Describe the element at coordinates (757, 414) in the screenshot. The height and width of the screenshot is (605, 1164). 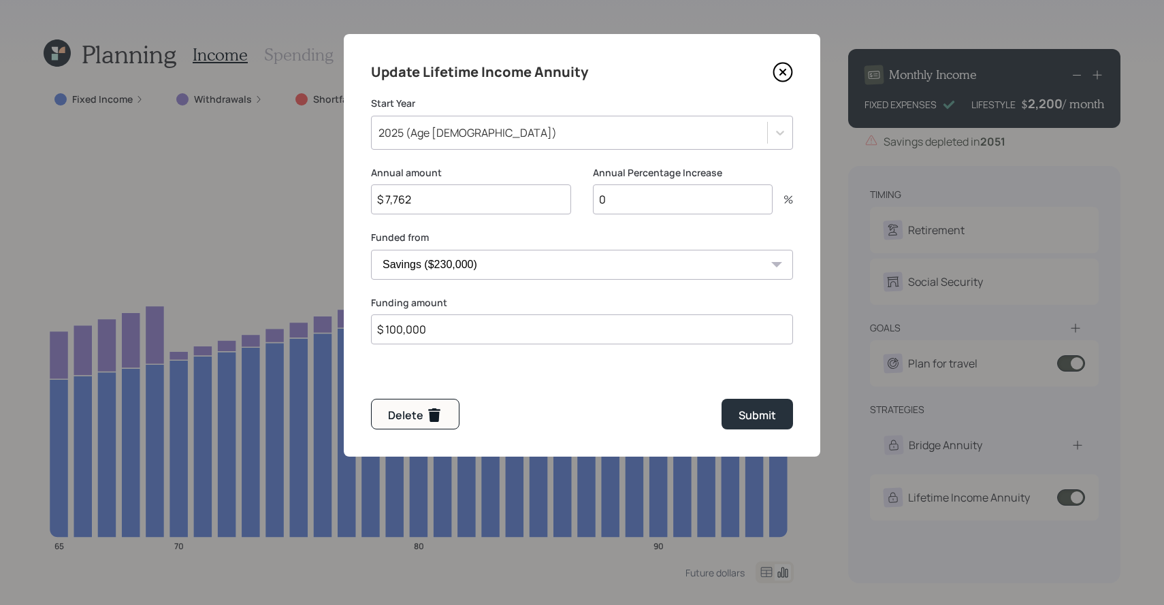
I see `button: Submit` at that location.